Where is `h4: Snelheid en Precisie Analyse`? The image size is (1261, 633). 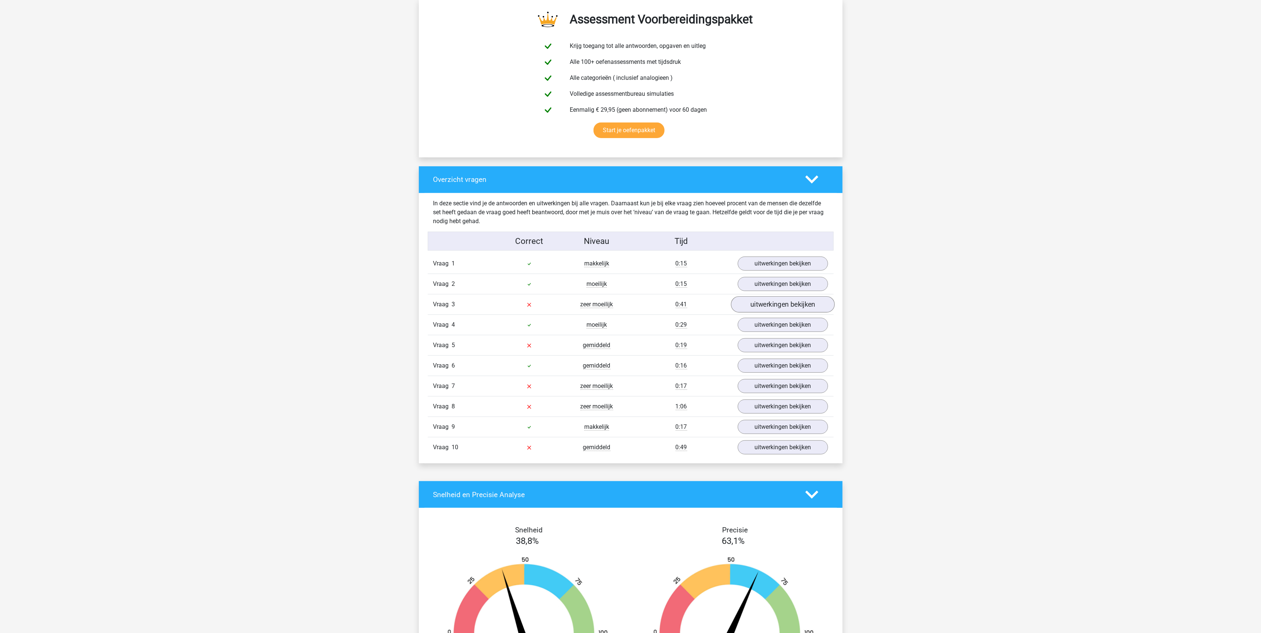 h4: Snelheid en Precisie Analyse is located at coordinates (613, 495).